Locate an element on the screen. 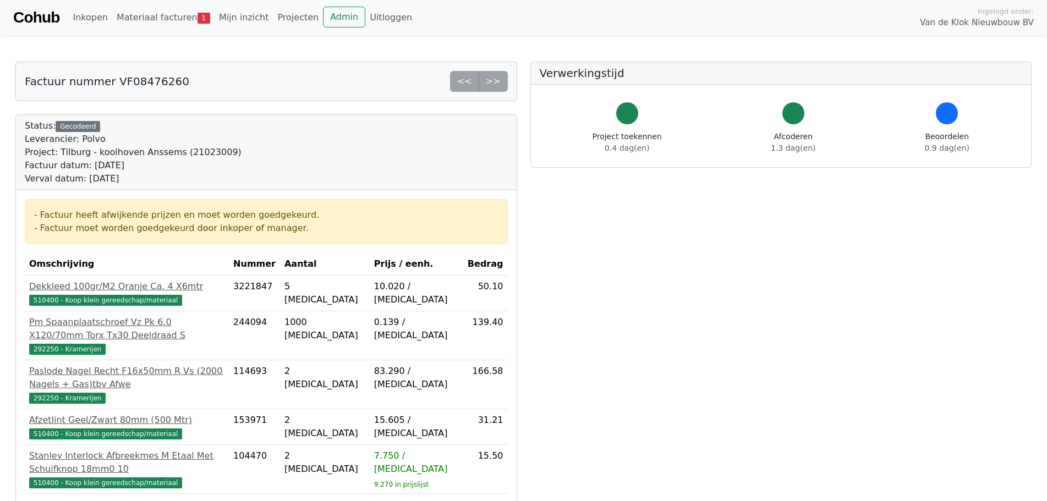 The height and width of the screenshot is (501, 1047). div: Stanley Interlock Afbreekmes M Etaal Met Schuifknop 18mm0 10 is located at coordinates (127, 463).